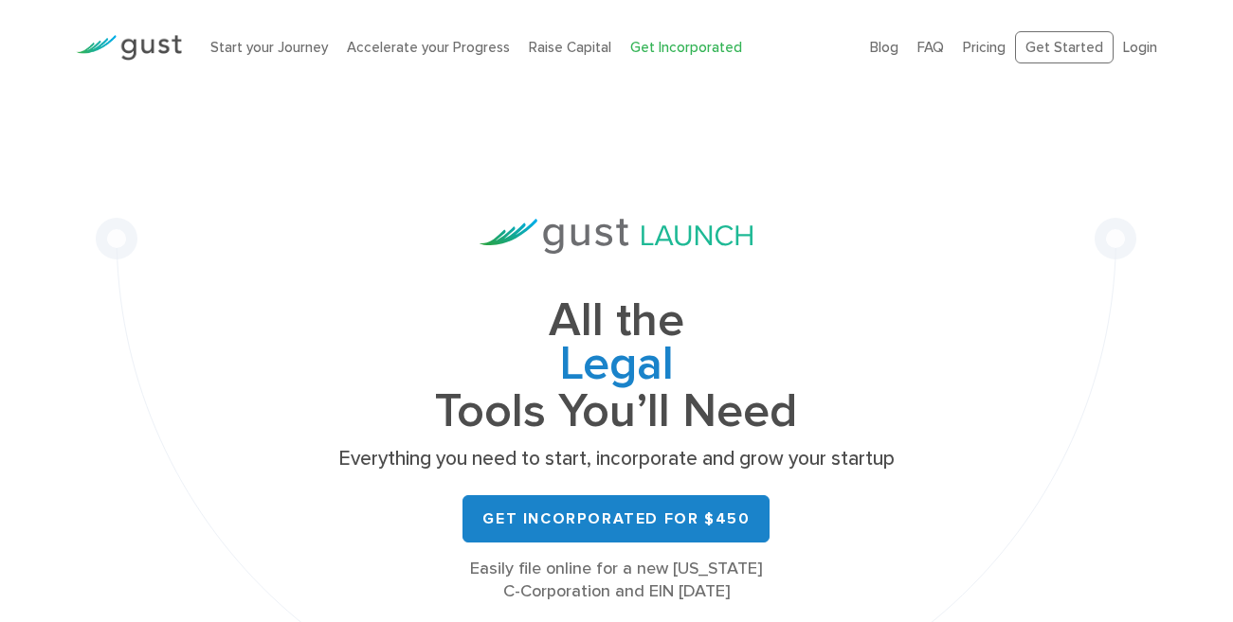 The width and height of the screenshot is (1233, 622). Describe the element at coordinates (930, 47) in the screenshot. I see `a: FAQ` at that location.